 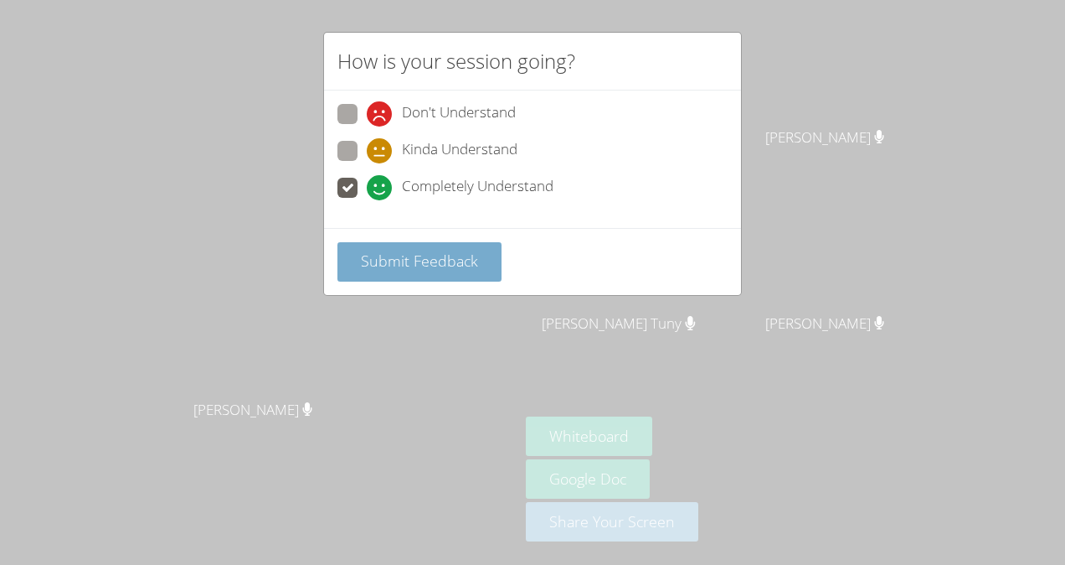 What do you see at coordinates (420, 261) in the screenshot?
I see `button: Submit Feedback` at bounding box center [420, 261].